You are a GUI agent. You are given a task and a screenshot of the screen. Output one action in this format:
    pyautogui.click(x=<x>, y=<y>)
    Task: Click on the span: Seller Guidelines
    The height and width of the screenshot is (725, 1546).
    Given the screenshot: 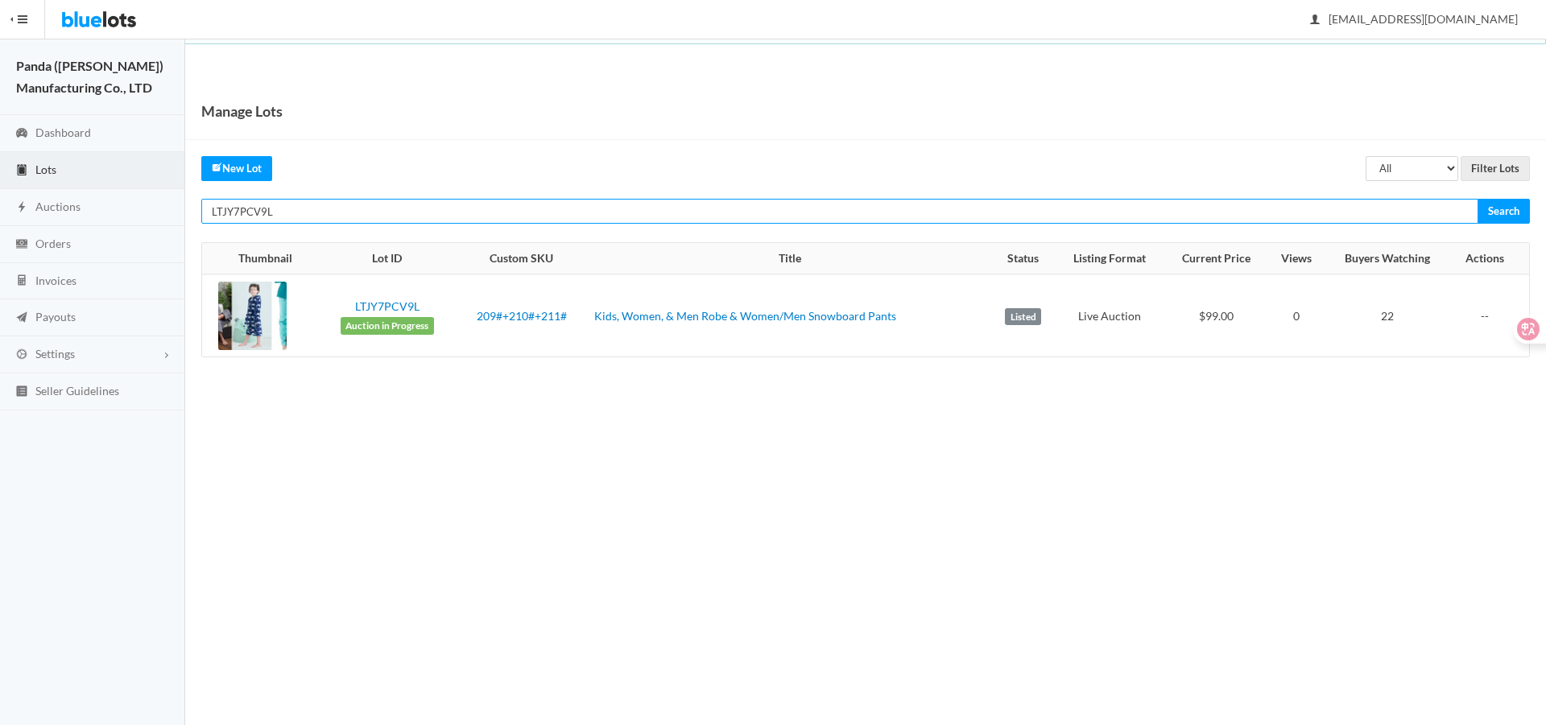 What is the action you would take?
    pyautogui.click(x=77, y=391)
    